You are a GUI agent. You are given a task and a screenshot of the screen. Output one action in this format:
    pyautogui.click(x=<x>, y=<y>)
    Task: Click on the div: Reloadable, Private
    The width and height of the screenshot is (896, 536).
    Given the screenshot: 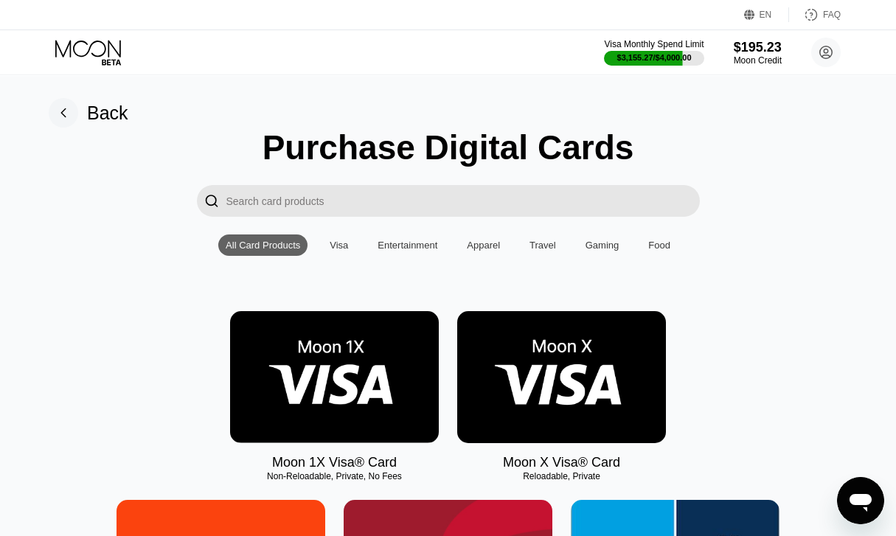 What is the action you would take?
    pyautogui.click(x=561, y=476)
    